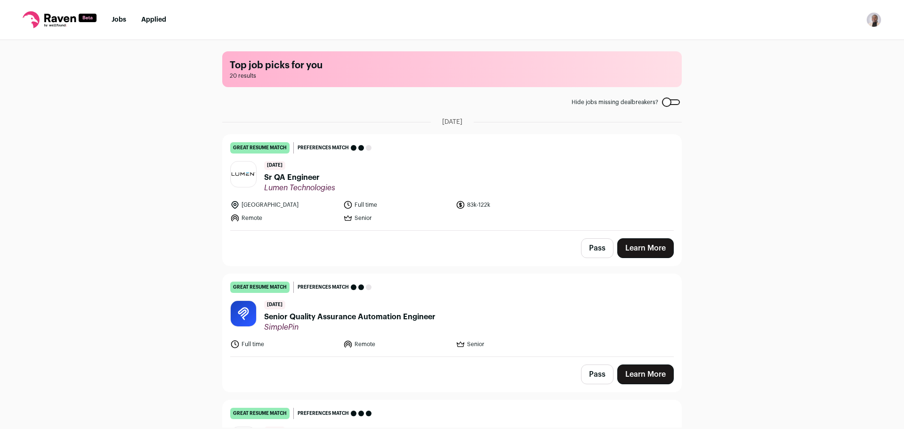 This screenshot has width=904, height=429. I want to click on span: Hide jobs missing dealbreakers?, so click(615, 102).